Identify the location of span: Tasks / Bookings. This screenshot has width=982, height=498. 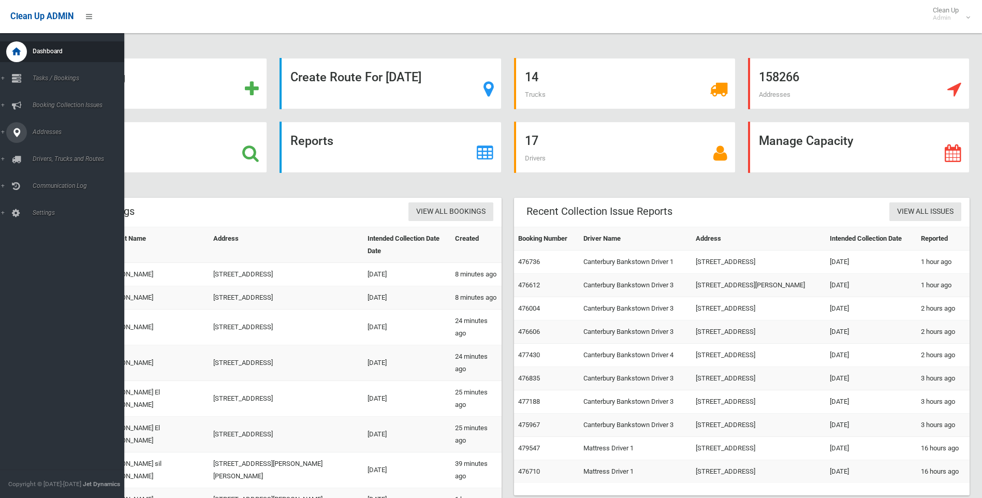
(81, 78).